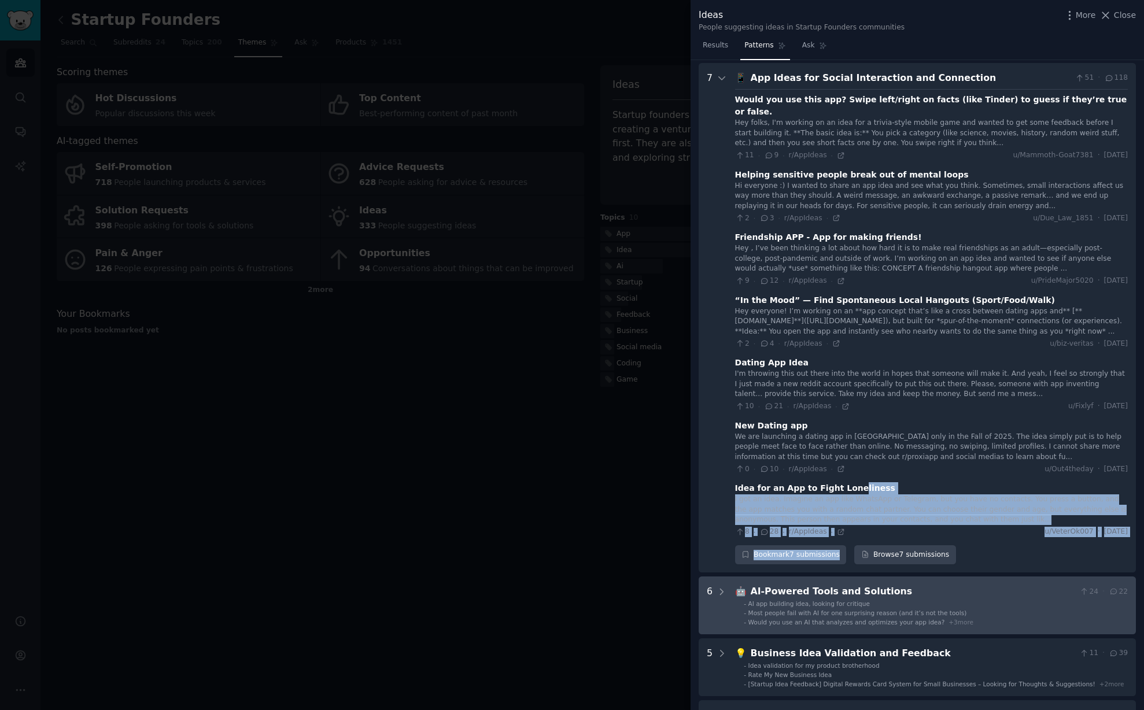 The height and width of the screenshot is (710, 1144). Describe the element at coordinates (791, 555) in the screenshot. I see `button: Bookmark7 submissions` at that location.